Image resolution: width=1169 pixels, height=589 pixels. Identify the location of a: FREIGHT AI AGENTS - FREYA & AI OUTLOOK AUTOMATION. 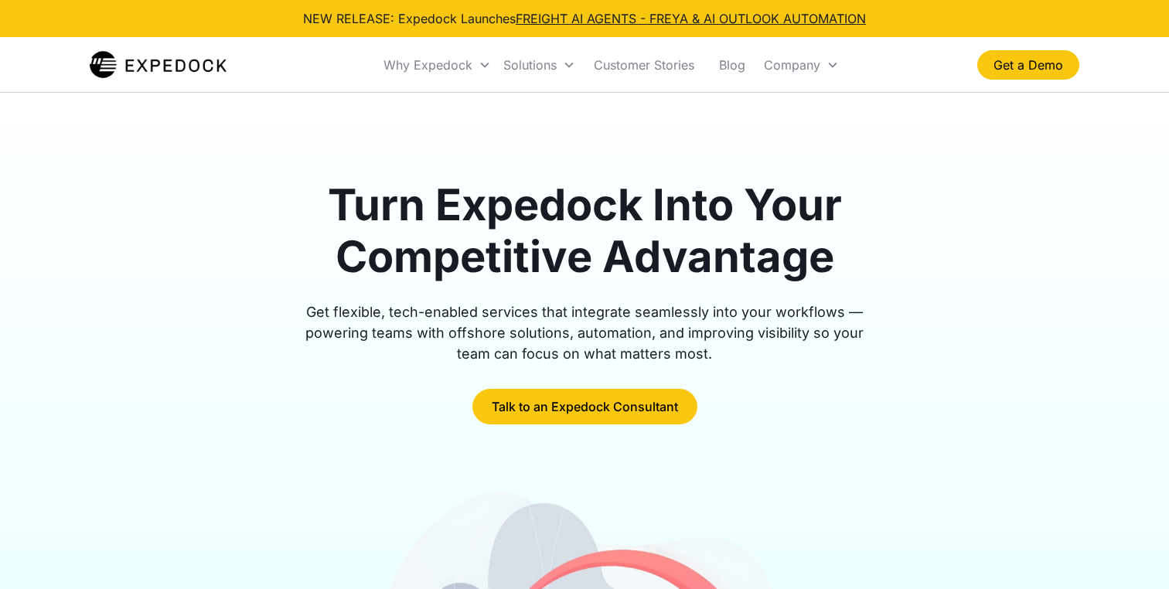
(690, 19).